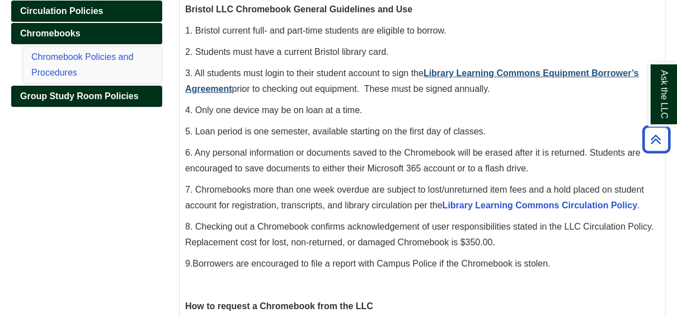  What do you see at coordinates (412, 81) in the screenshot?
I see `span: 3. All students must login to their student account to sign the prior to checking out equipment. ...` at bounding box center [412, 81].